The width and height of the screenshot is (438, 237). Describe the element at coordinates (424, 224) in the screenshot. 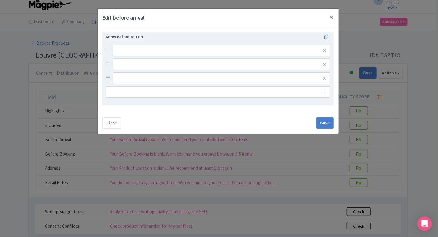

I see `div: Open Intercom Messenger` at that location.